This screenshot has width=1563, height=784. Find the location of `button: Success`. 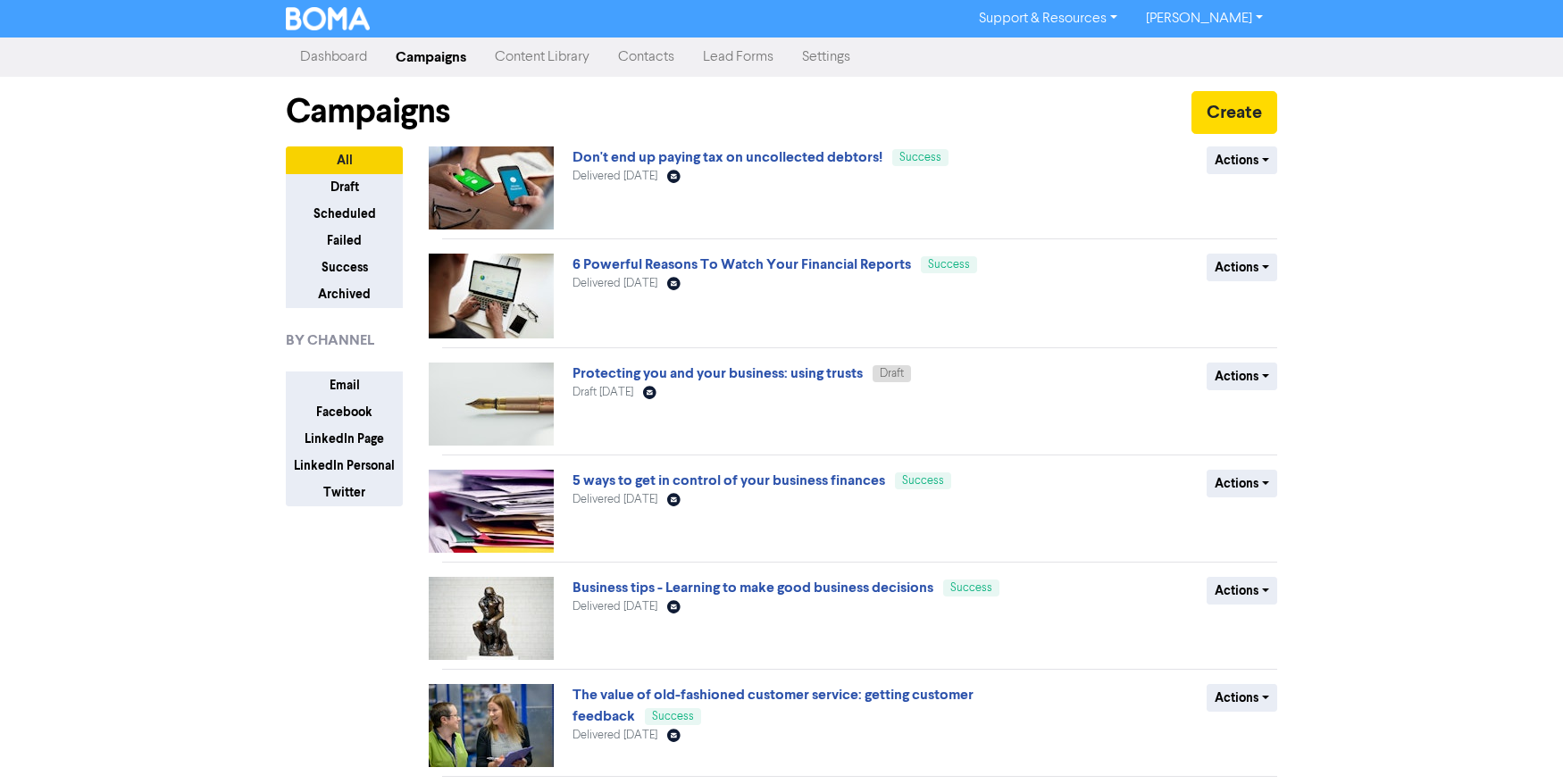

button: Success is located at coordinates (344, 267).